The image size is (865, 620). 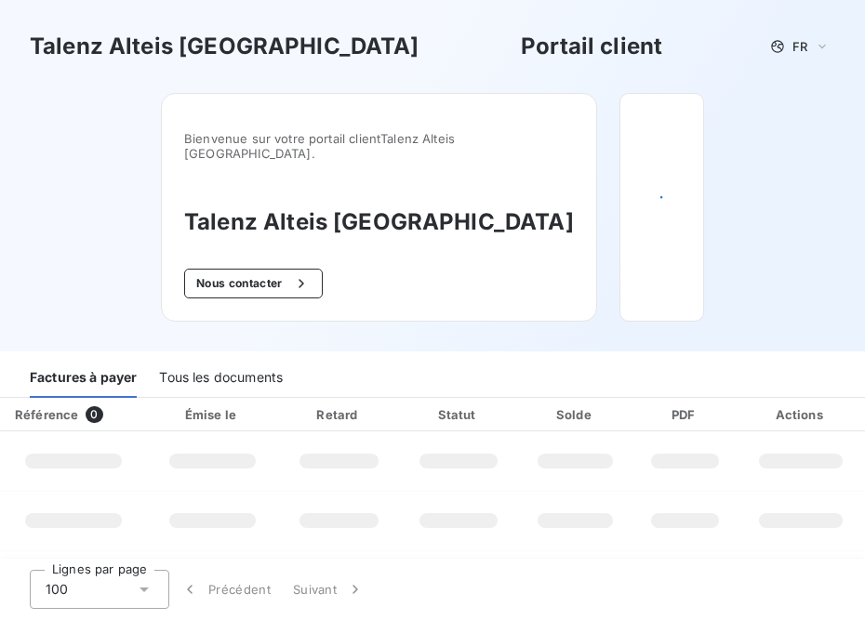 What do you see at coordinates (46, 415) in the screenshot?
I see `div: Référence` at bounding box center [46, 415].